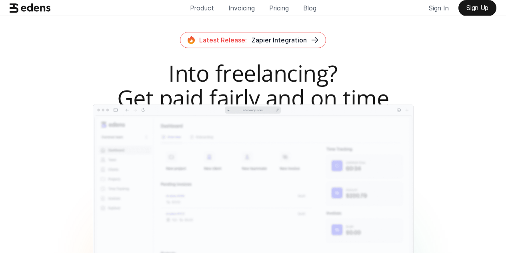 The width and height of the screenshot is (506, 253). What do you see at coordinates (477, 8) in the screenshot?
I see `p: Sign Up` at bounding box center [477, 8].